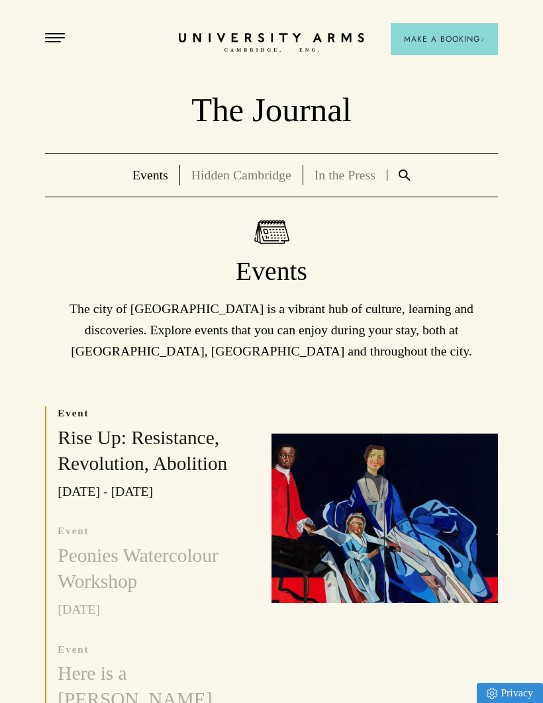 This screenshot has width=543, height=703. What do you see at coordinates (492, 693) in the screenshot?
I see `img: Privacy` at bounding box center [492, 693].